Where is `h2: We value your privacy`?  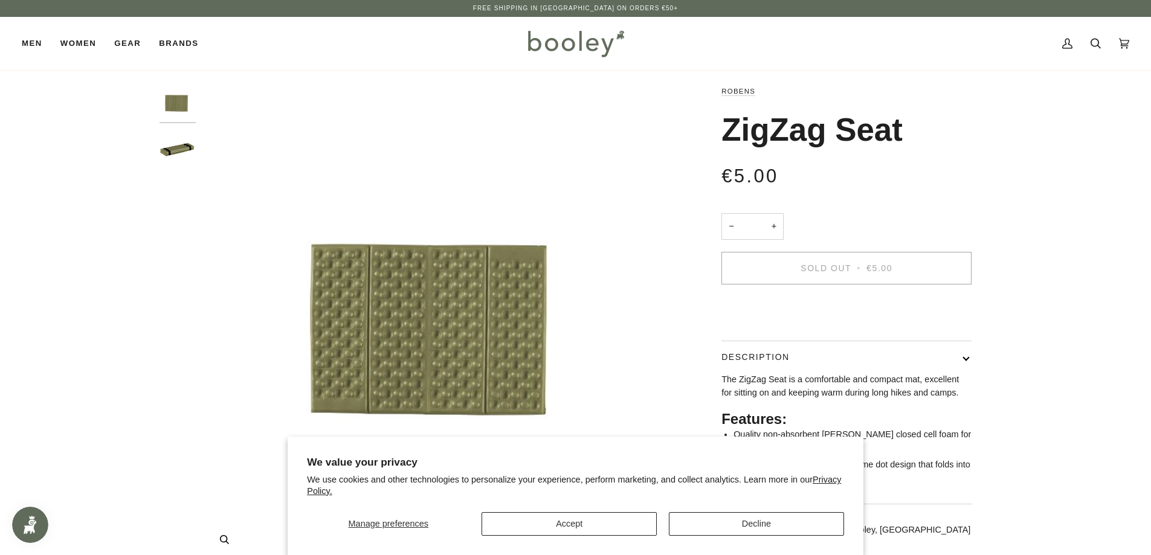 h2: We value your privacy is located at coordinates (575, 462).